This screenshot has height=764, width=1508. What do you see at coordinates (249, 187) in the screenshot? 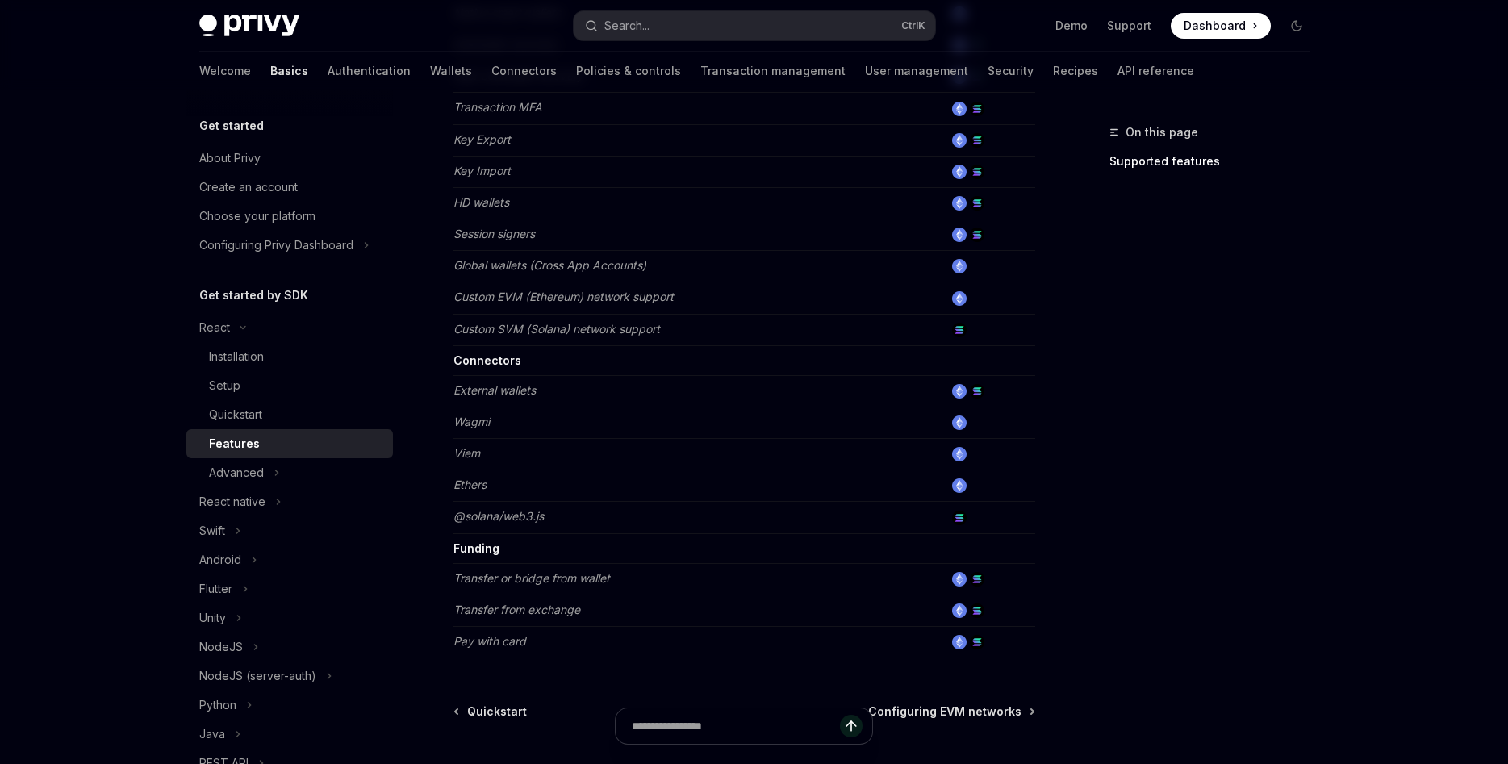
I see `div: Create an account` at bounding box center [249, 187].